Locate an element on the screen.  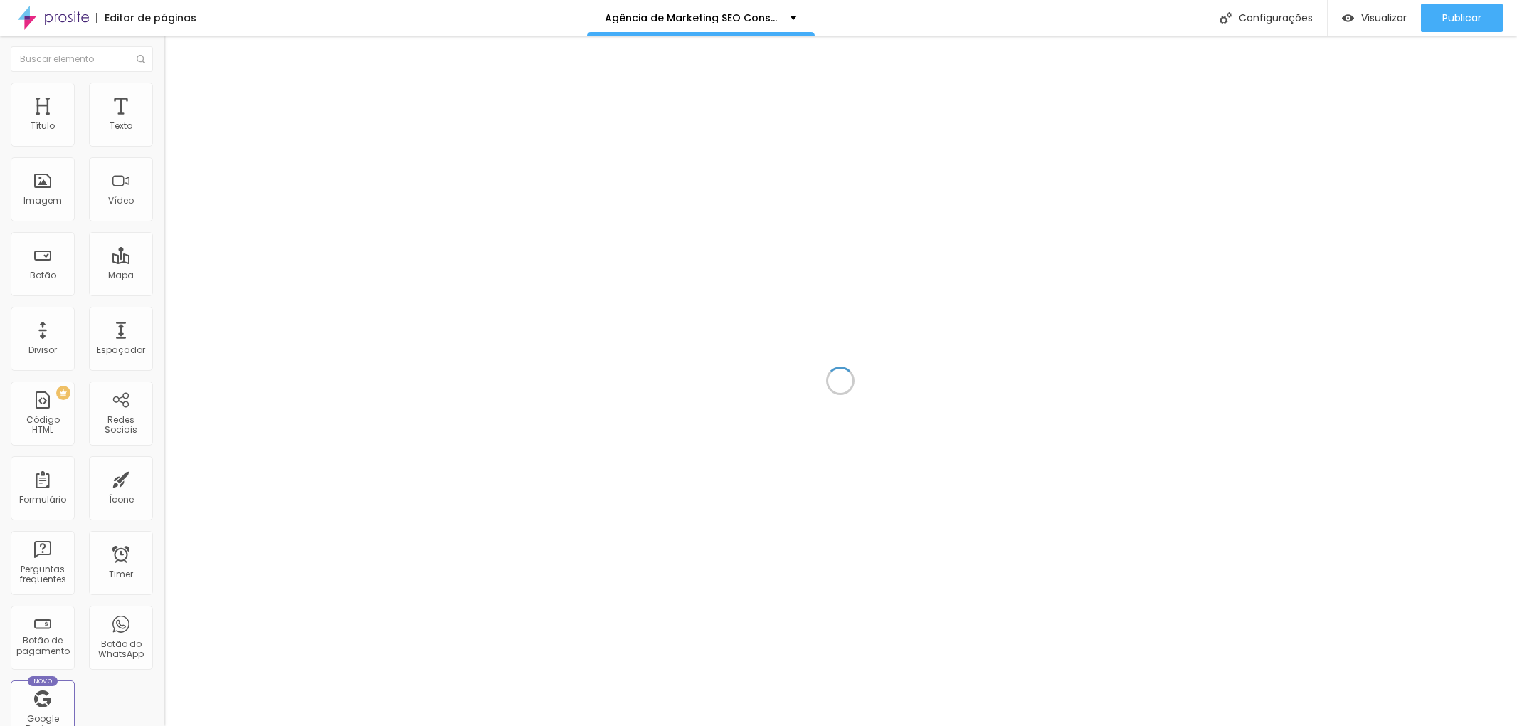
div: Botão de pagamento is located at coordinates (42, 645).